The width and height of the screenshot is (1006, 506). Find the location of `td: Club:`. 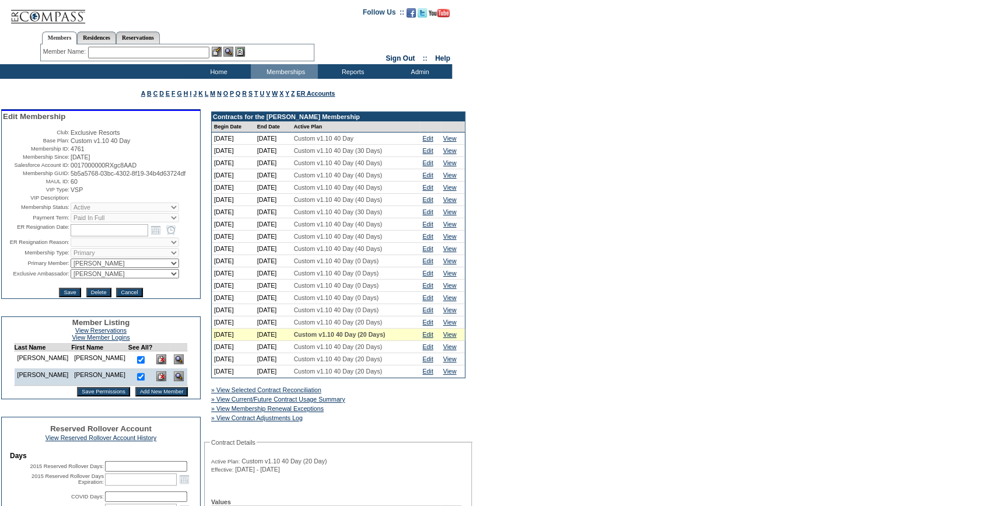

td: Club: is located at coordinates (36, 132).